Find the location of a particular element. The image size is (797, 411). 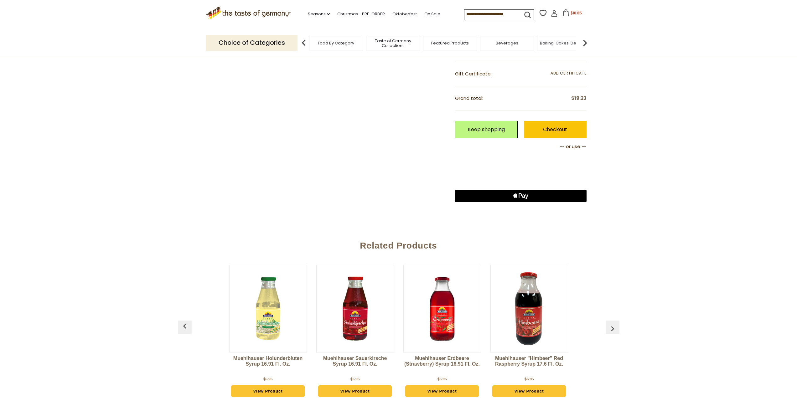

a: Baking, Cakes, Desserts is located at coordinates (564, 43).